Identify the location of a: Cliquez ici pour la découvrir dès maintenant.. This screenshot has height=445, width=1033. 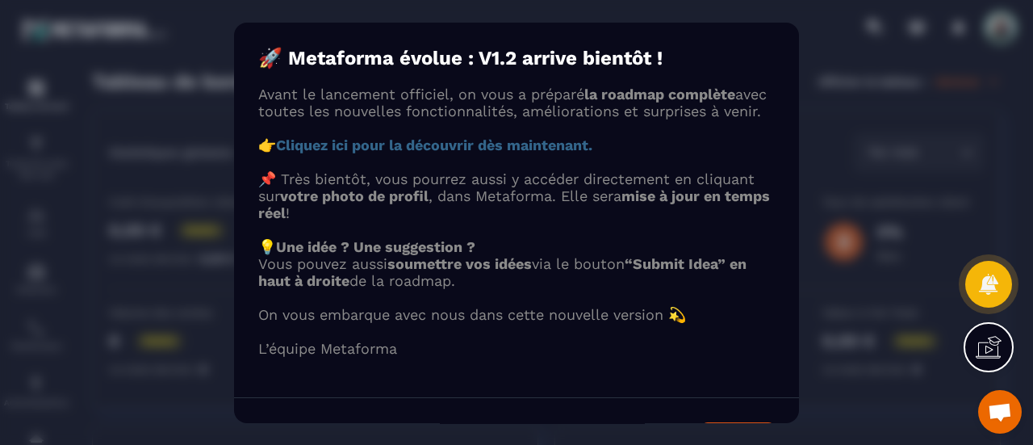
(434, 144).